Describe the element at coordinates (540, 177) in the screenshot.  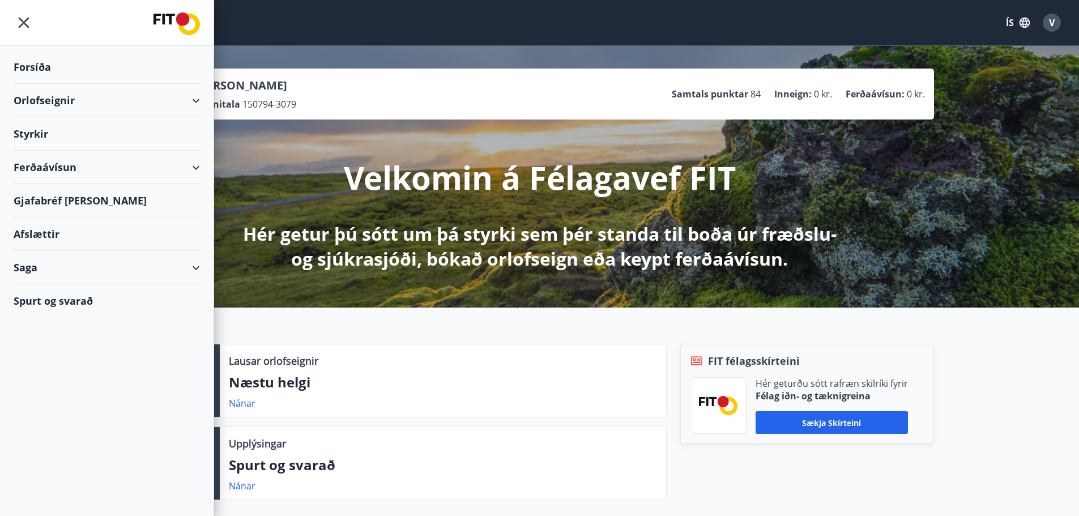
I see `p: Velkomin á Félagavef FIT` at that location.